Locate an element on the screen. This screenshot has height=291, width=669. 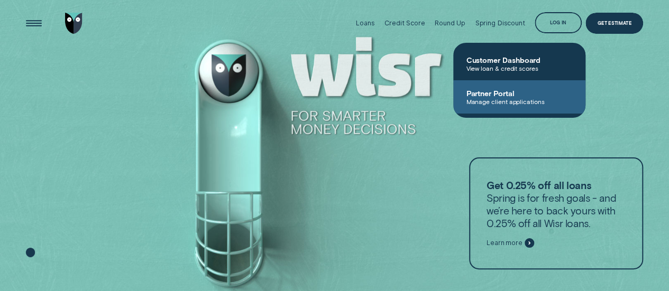
button: Log in is located at coordinates (558, 23).